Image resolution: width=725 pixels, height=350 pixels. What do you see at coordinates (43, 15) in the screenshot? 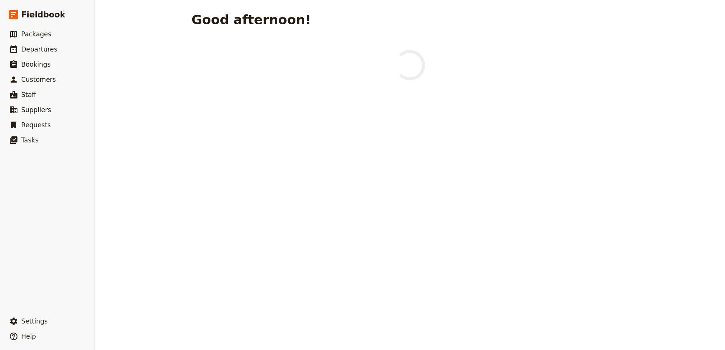
I see `span: Fieldbook` at bounding box center [43, 15].